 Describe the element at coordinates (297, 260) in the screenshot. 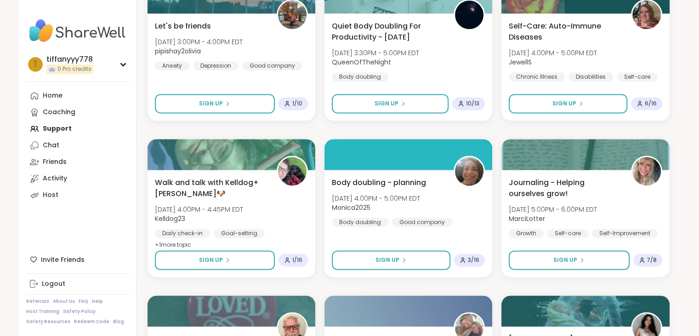

I see `span: 1 / 16` at that location.